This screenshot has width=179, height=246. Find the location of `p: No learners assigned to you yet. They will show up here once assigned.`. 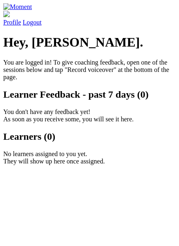

p: No learners assigned to you yet. They will show up here once assigned. is located at coordinates (89, 158).